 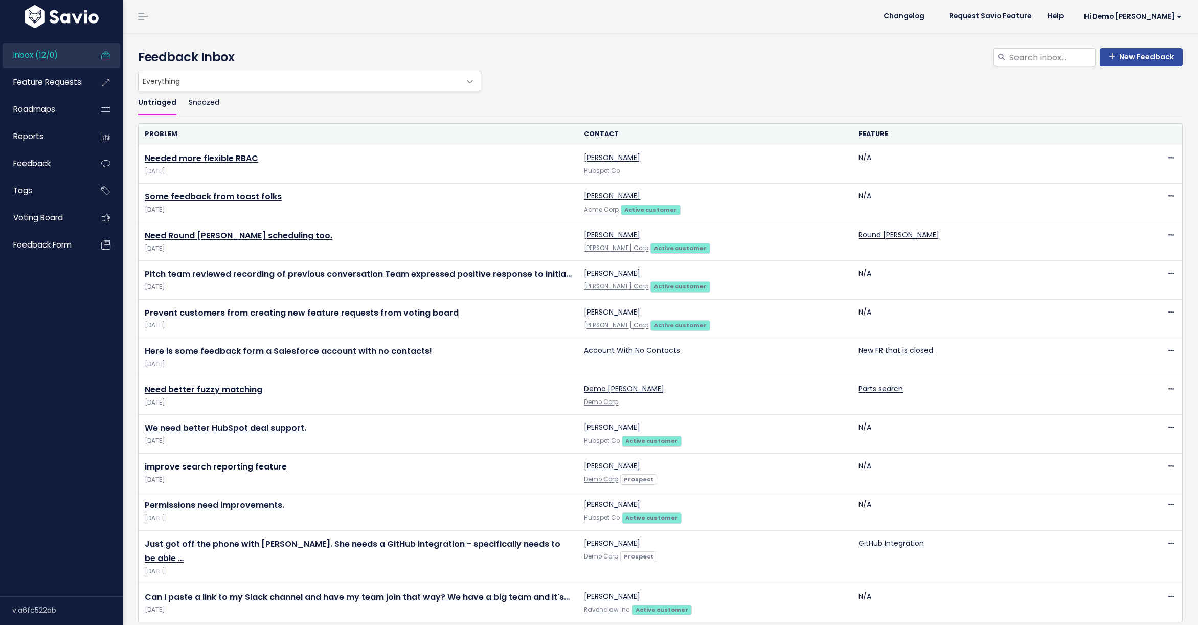 I want to click on th: Feature, so click(x=989, y=134).